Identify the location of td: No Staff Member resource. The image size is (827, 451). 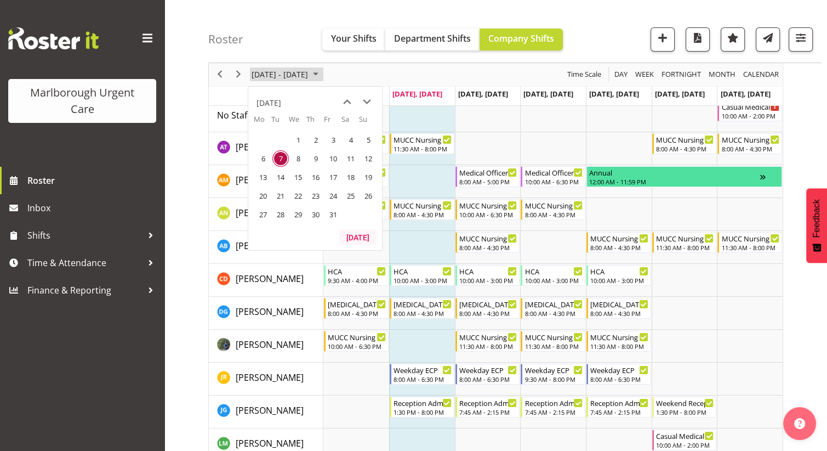
(266, 116).